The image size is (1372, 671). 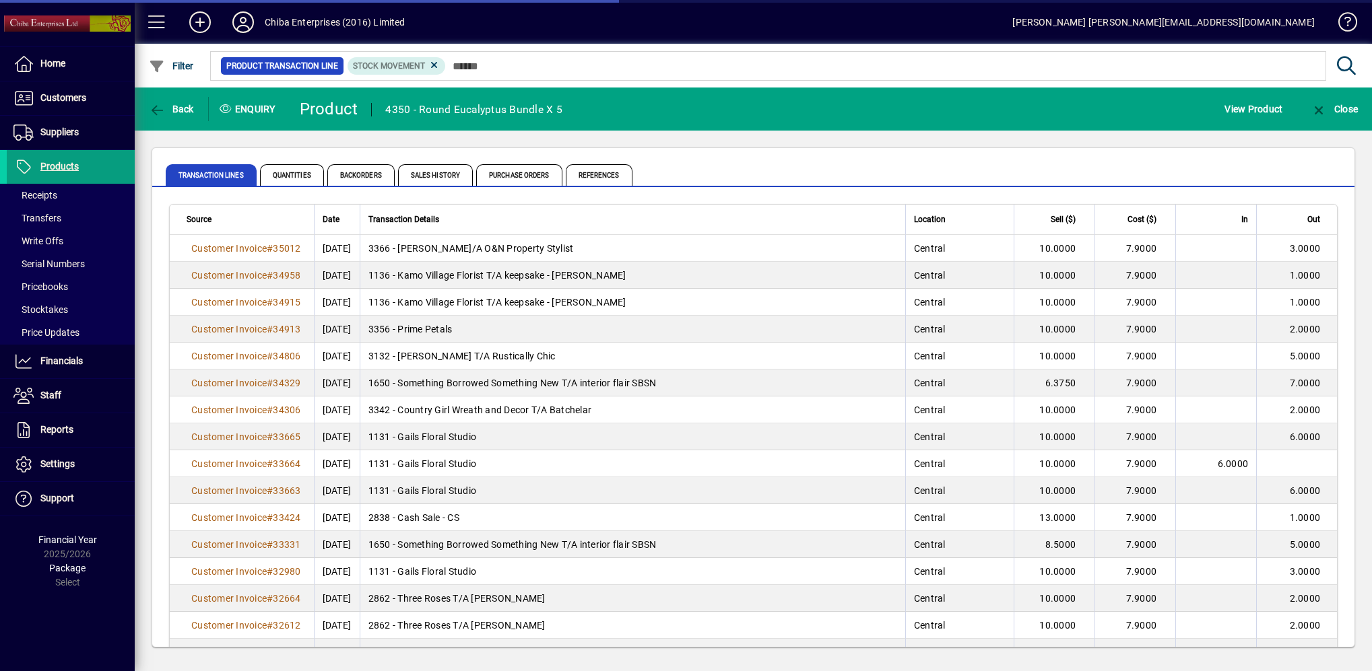 I want to click on span: 5.0000, so click(x=1305, y=356).